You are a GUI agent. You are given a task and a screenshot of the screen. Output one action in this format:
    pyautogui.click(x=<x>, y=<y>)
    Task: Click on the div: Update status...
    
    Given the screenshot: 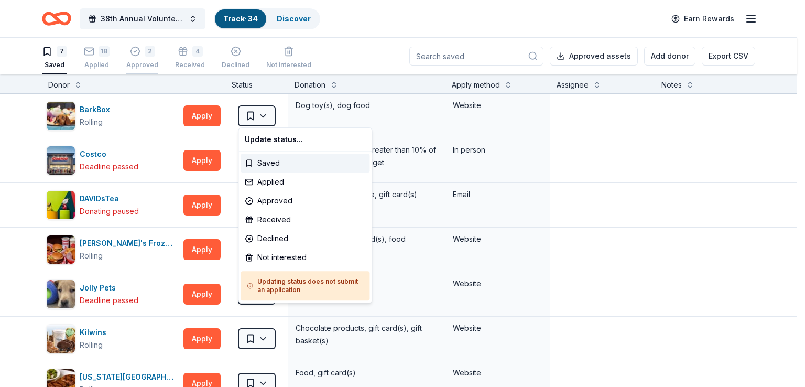 What is the action you would take?
    pyautogui.click(x=305, y=139)
    